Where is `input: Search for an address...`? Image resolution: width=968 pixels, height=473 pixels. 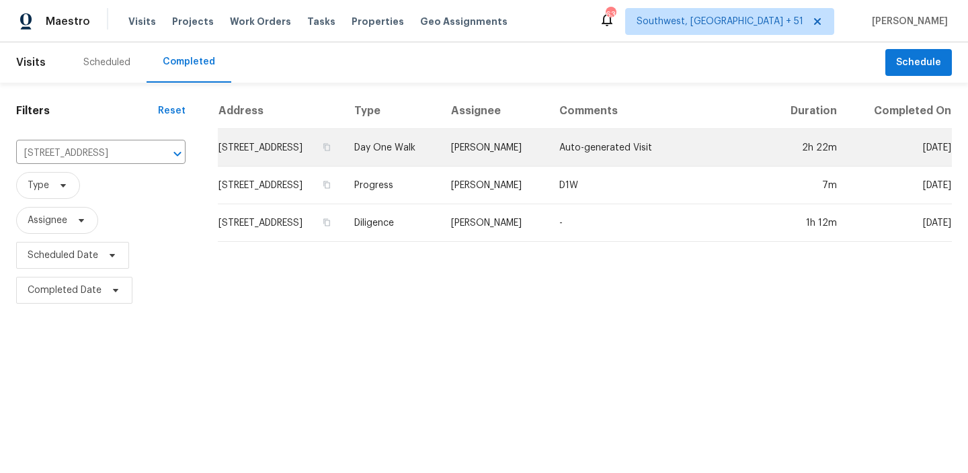
input: Search for an address... is located at coordinates (82, 153).